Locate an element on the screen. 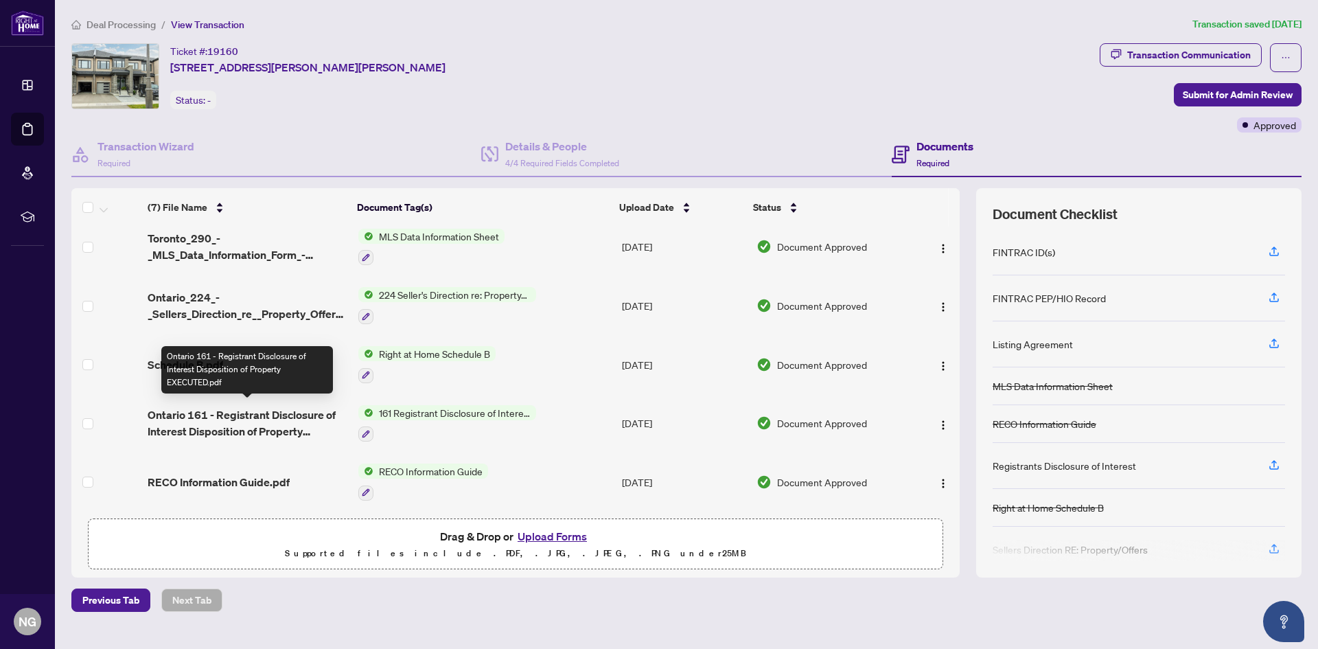  span: Drag & Drop or is located at coordinates (515, 536).